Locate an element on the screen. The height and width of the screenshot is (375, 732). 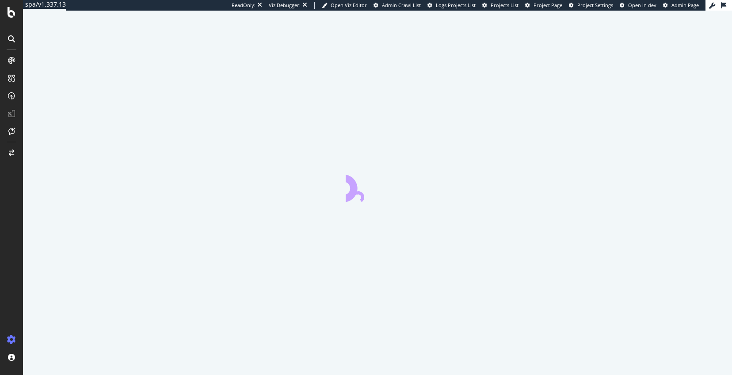
div: Viz Debugger: is located at coordinates (284, 5).